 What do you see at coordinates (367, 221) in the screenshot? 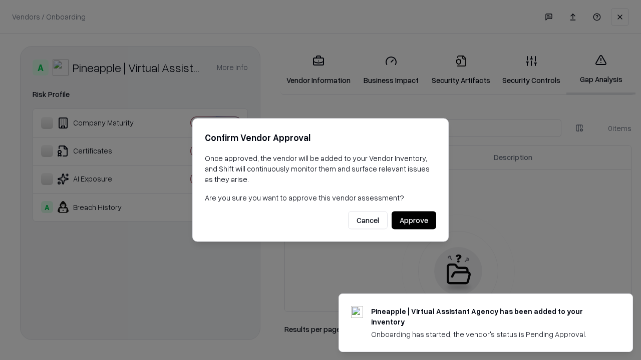
I see `button: Cancel` at bounding box center [367, 221].